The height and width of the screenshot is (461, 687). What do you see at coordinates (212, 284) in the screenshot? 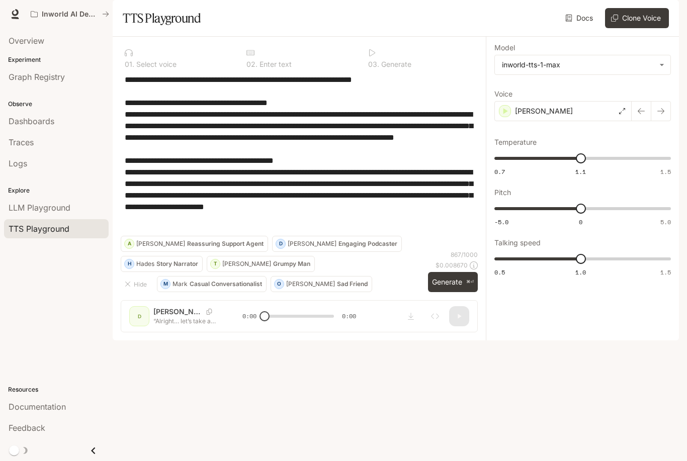
I see `button: MMarkCasual Conversationalist` at bounding box center [212, 284].